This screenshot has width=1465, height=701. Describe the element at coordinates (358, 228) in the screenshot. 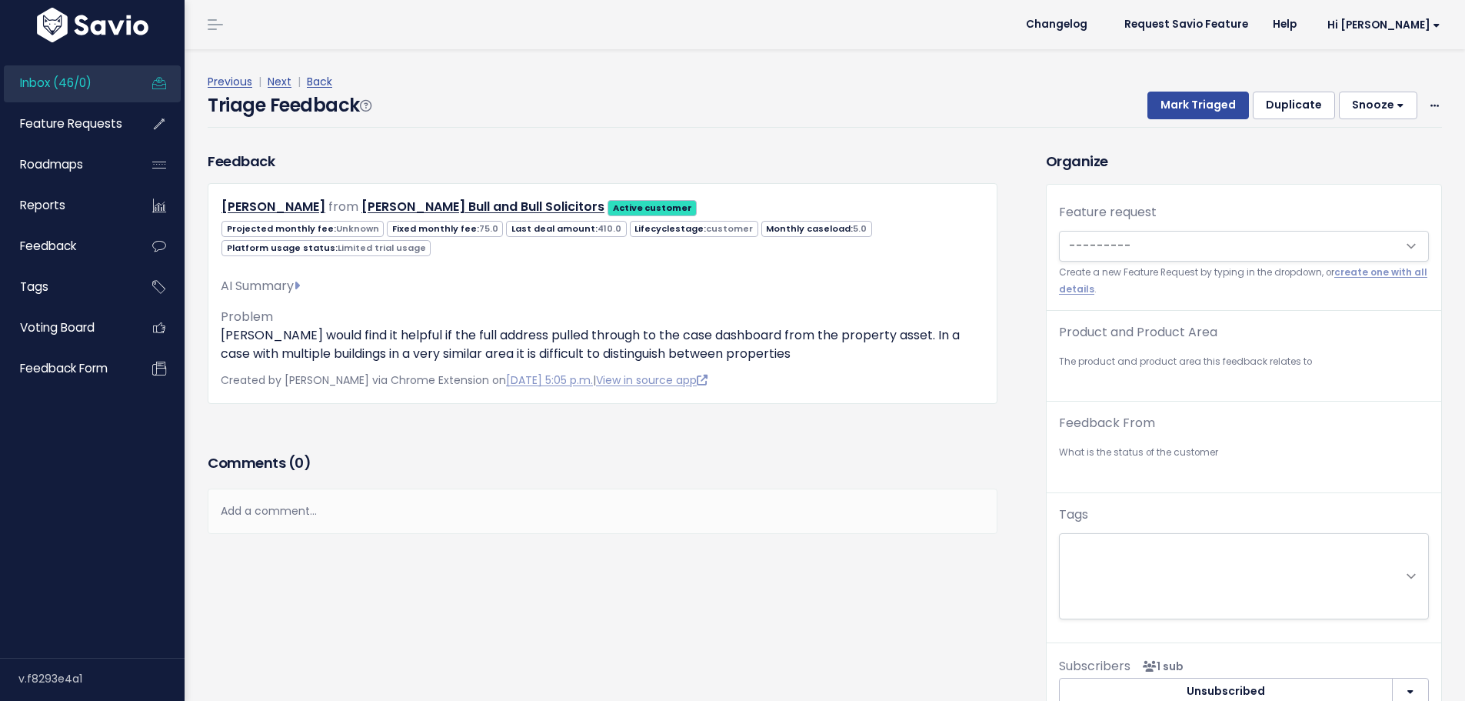

I see `span: Unknown` at that location.